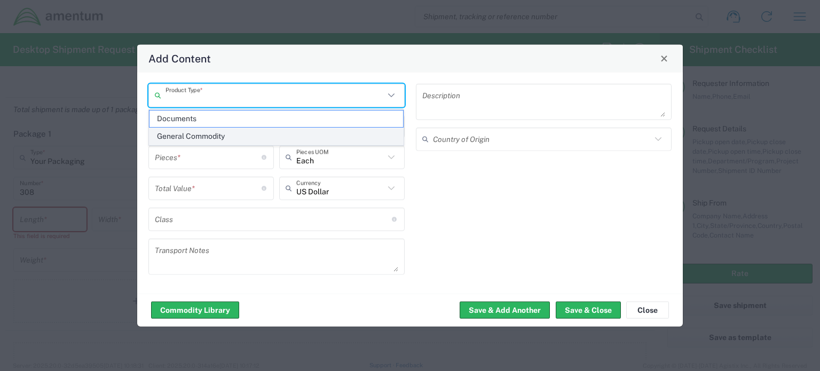  I want to click on h4: Add Content, so click(179, 58).